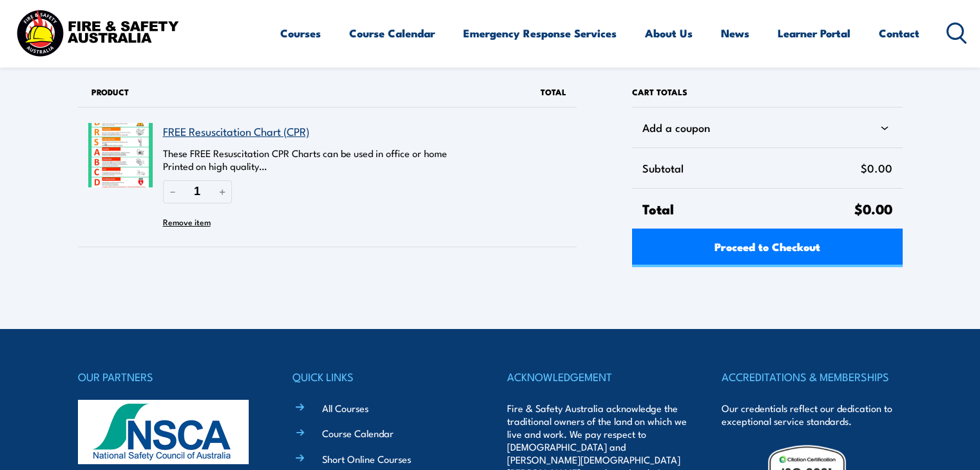 The width and height of the screenshot is (980, 470). Describe the element at coordinates (766, 128) in the screenshot. I see `div: Add a coupon` at that location.